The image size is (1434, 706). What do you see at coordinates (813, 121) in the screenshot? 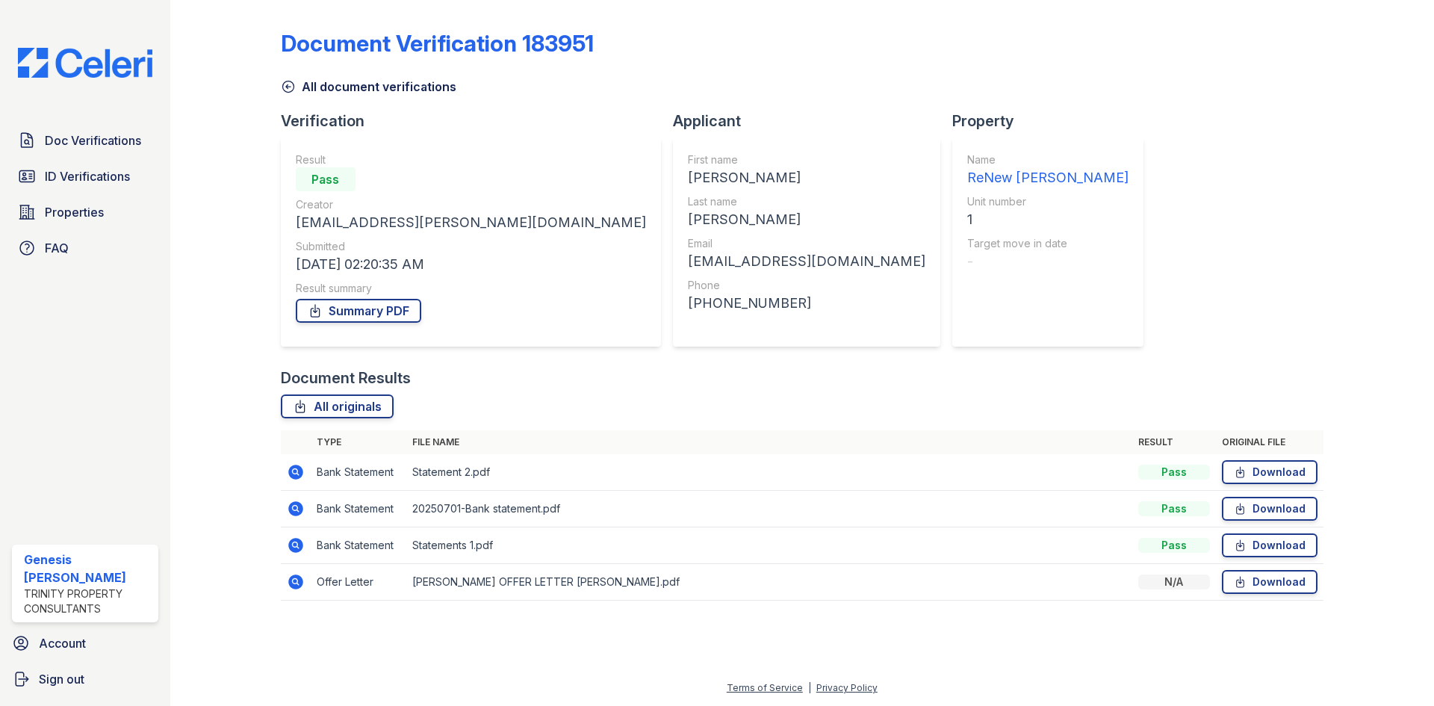
I see `div: Applicant` at bounding box center [813, 121].